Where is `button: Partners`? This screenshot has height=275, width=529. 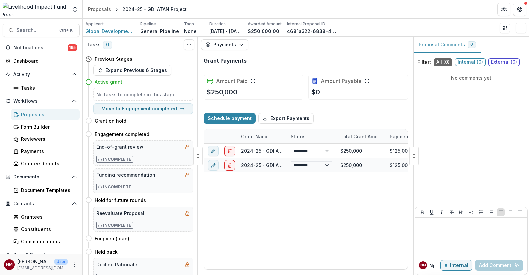 button: Partners is located at coordinates (504, 9).